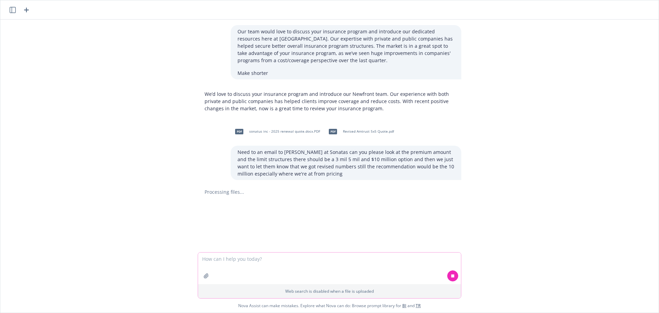 The width and height of the screenshot is (659, 313). What do you see at coordinates (239, 131) in the screenshot?
I see `span: PDF` at bounding box center [239, 131].